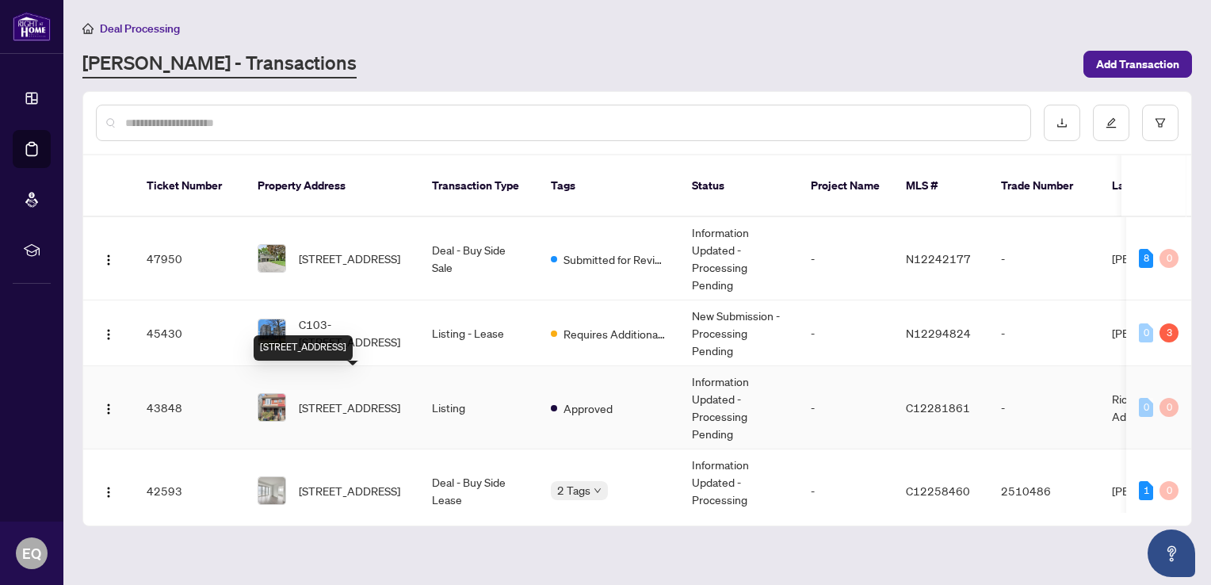 This screenshot has height=585, width=1211. What do you see at coordinates (1146, 490) in the screenshot?
I see `div: 1` at bounding box center [1146, 490].